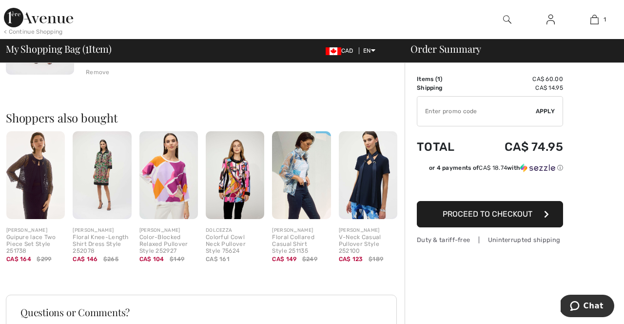 Image resolution: width=624 pixels, height=324 pixels. Describe the element at coordinates (595, 20) in the screenshot. I see `img: My Bag` at that location.